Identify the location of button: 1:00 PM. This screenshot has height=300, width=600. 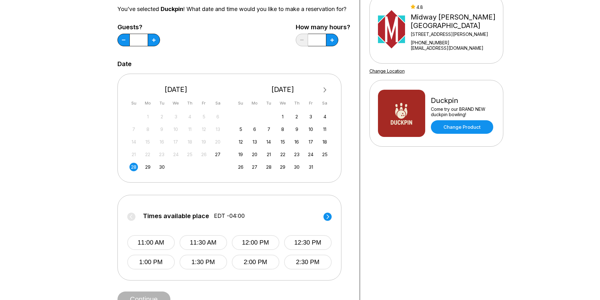
(151, 262).